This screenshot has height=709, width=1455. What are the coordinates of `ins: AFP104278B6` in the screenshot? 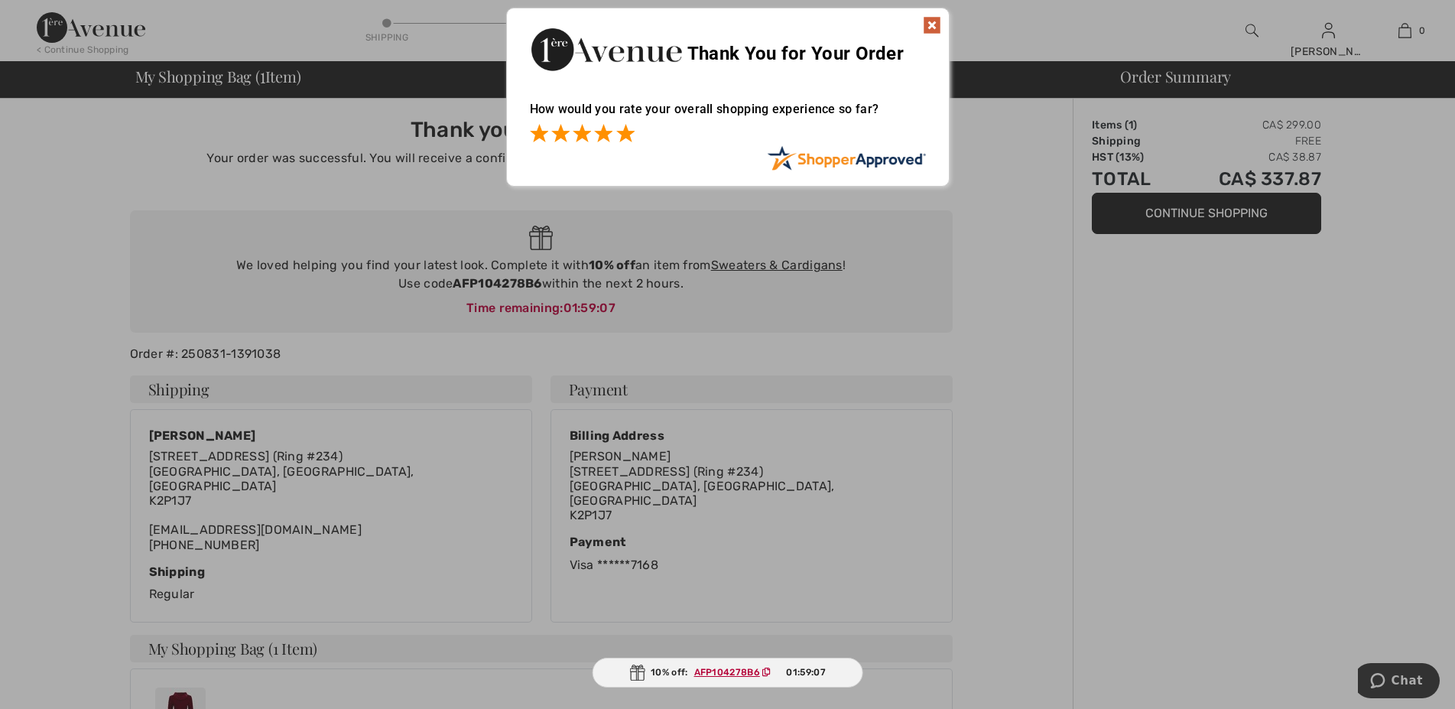 It's located at (727, 672).